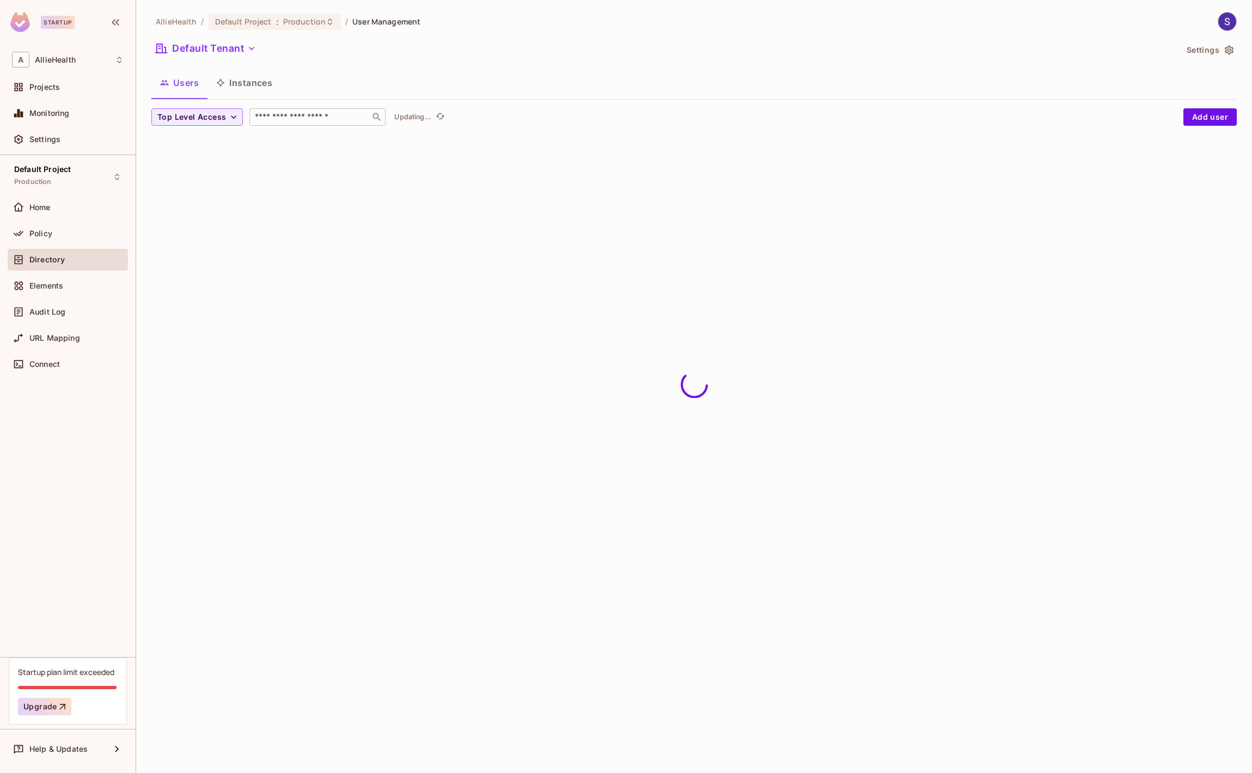 The width and height of the screenshot is (1252, 773). I want to click on span: Click to refresh data, so click(439, 117).